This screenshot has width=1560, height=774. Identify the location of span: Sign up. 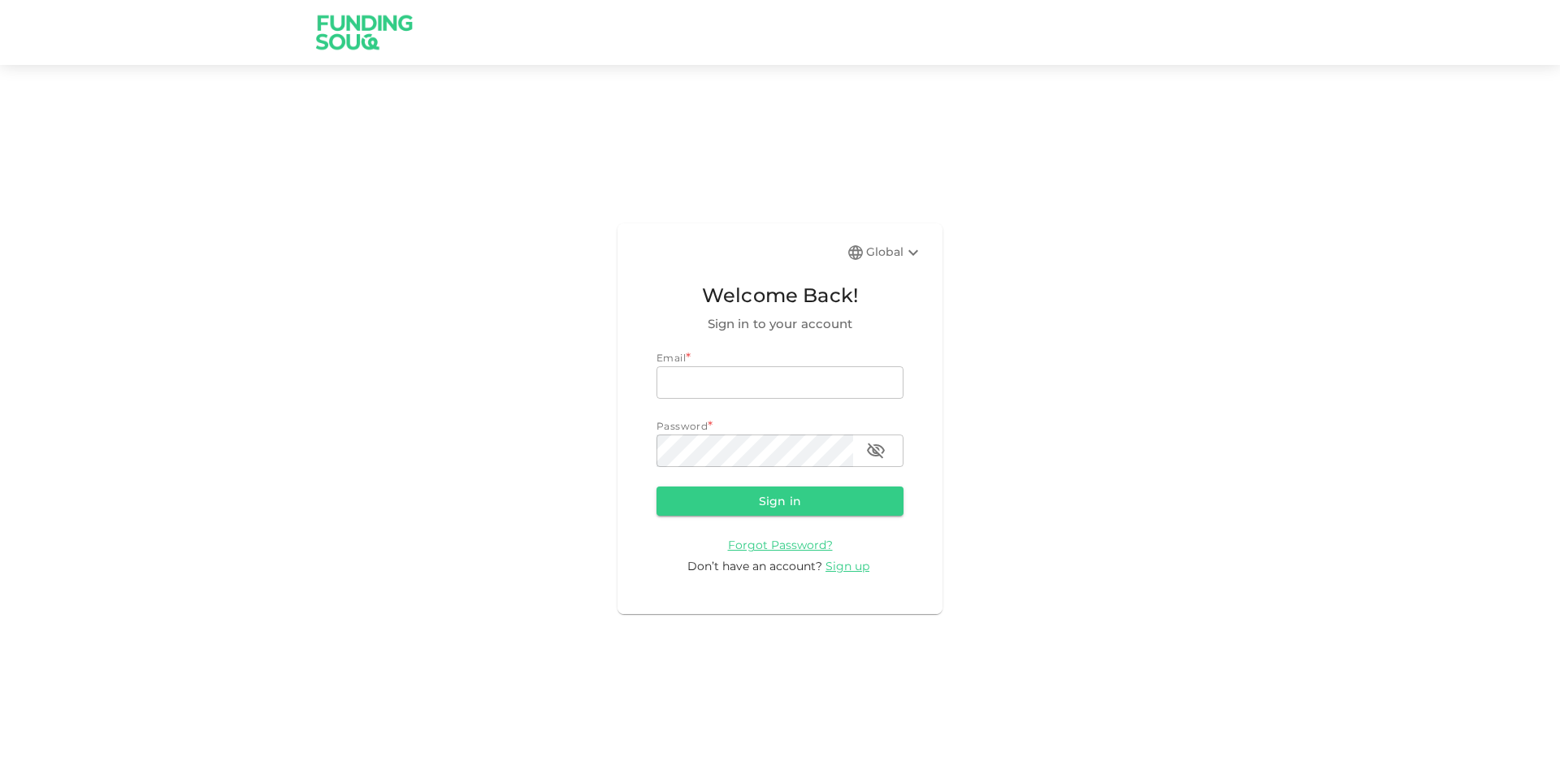
(848, 566).